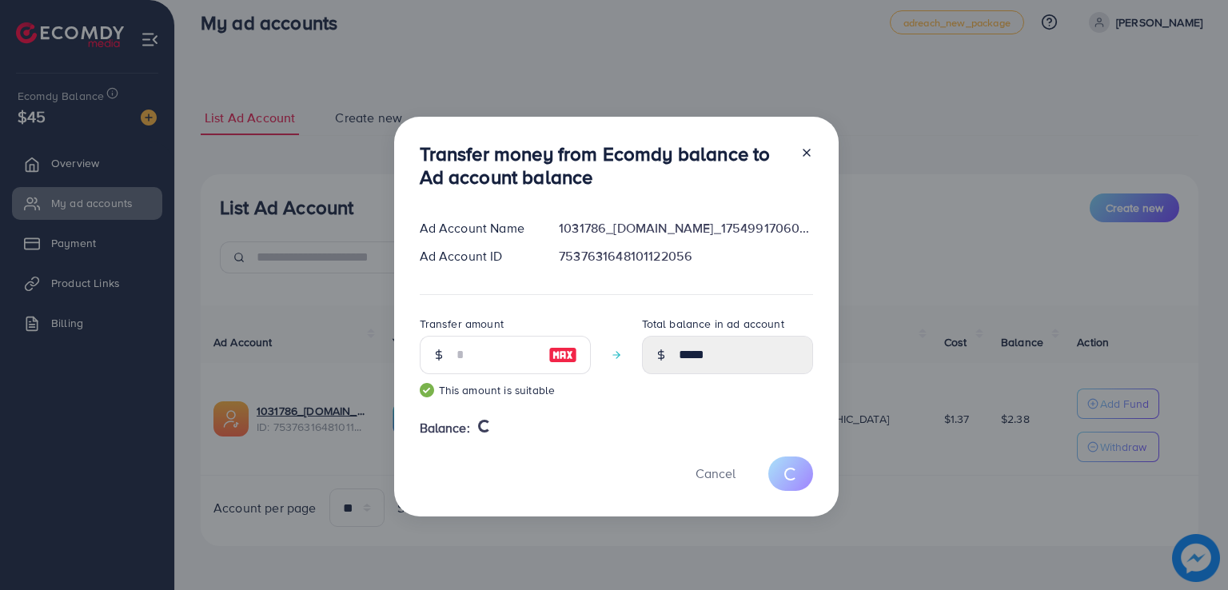 Image resolution: width=1228 pixels, height=590 pixels. What do you see at coordinates (604, 166) in the screenshot?
I see `h3: Transfer money from Ecomdy balance to Ad account balance` at bounding box center [604, 166].